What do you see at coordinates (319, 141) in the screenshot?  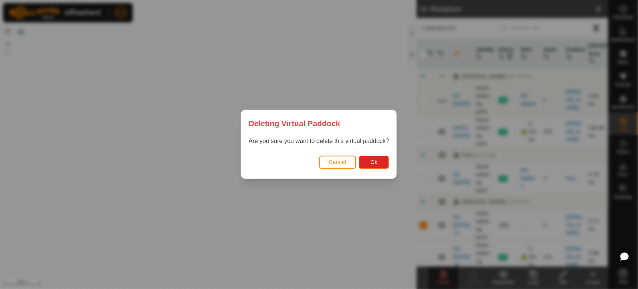 I see `p: Are you sure you want to delete this virtual paddock?` at bounding box center [319, 141].